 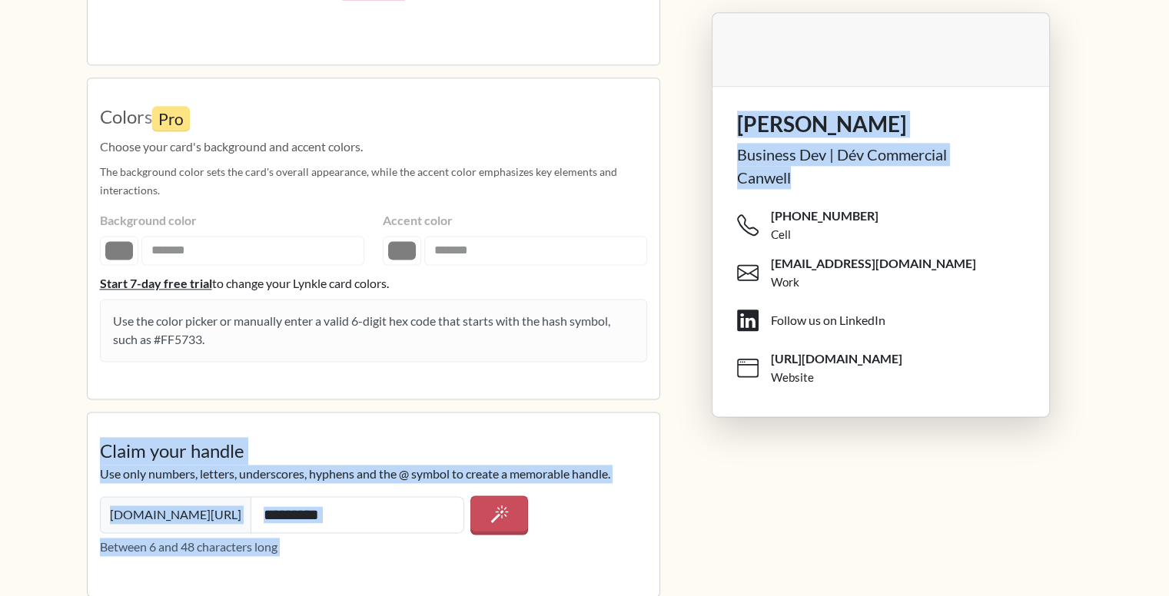 I want to click on div: Use the color picker or manually enter a valid 6-digit hex code that starts with the hash symbol,..., so click(x=374, y=331).